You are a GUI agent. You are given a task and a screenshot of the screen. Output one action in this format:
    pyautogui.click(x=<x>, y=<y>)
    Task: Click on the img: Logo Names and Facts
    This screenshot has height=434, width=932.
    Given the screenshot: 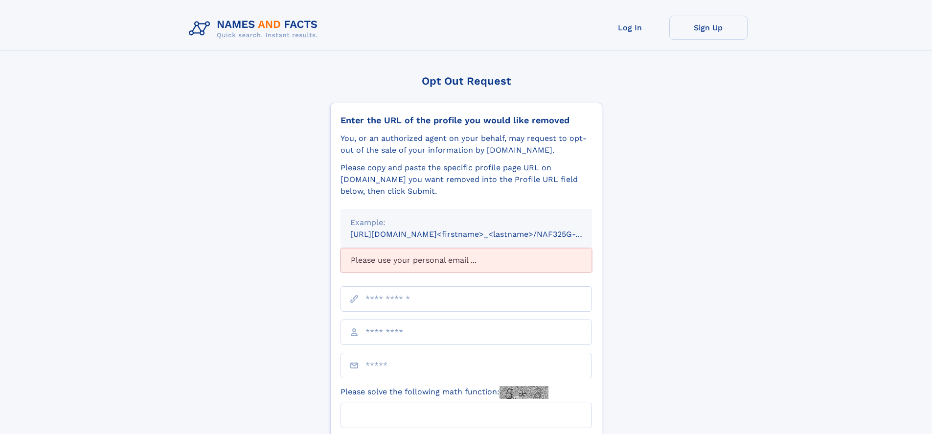 What is the action you would take?
    pyautogui.click(x=255, y=29)
    